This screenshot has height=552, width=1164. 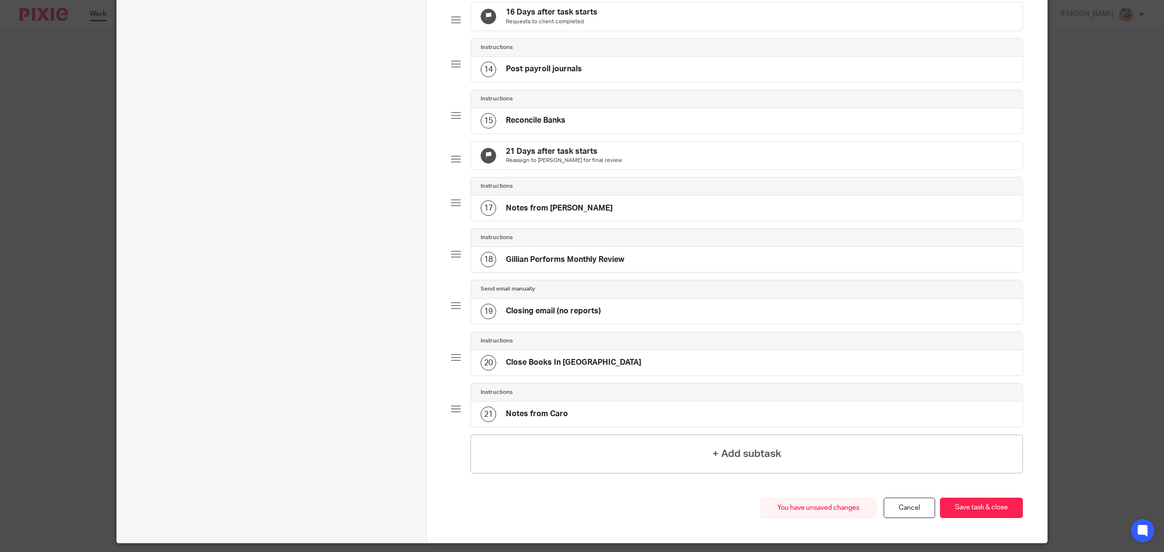 What do you see at coordinates (489, 121) in the screenshot?
I see `div: 15` at bounding box center [489, 121].